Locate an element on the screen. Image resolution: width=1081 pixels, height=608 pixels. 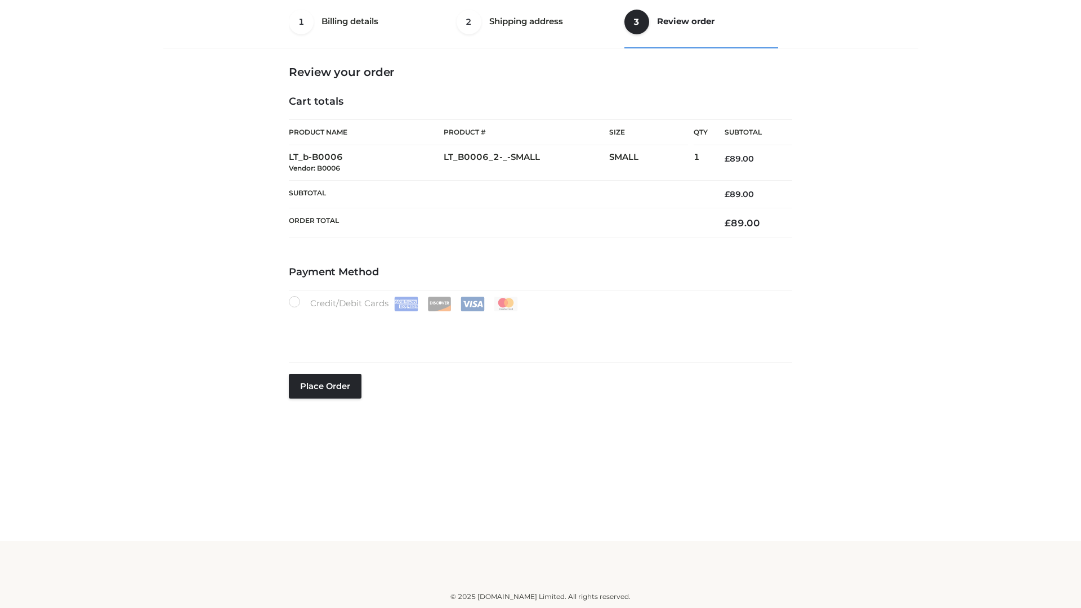
th: Size is located at coordinates (649, 132).